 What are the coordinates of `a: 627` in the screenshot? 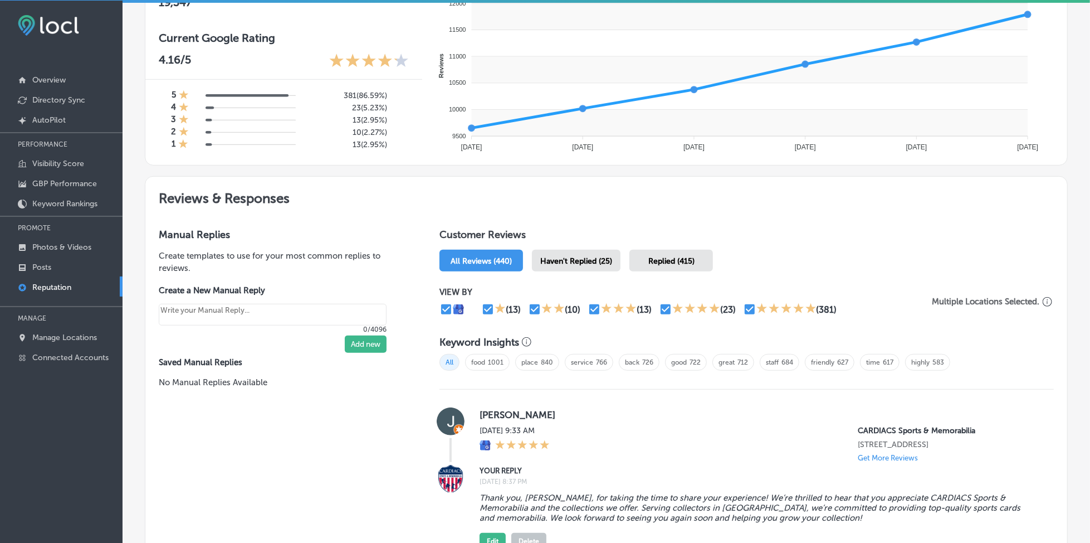 It's located at (843, 362).